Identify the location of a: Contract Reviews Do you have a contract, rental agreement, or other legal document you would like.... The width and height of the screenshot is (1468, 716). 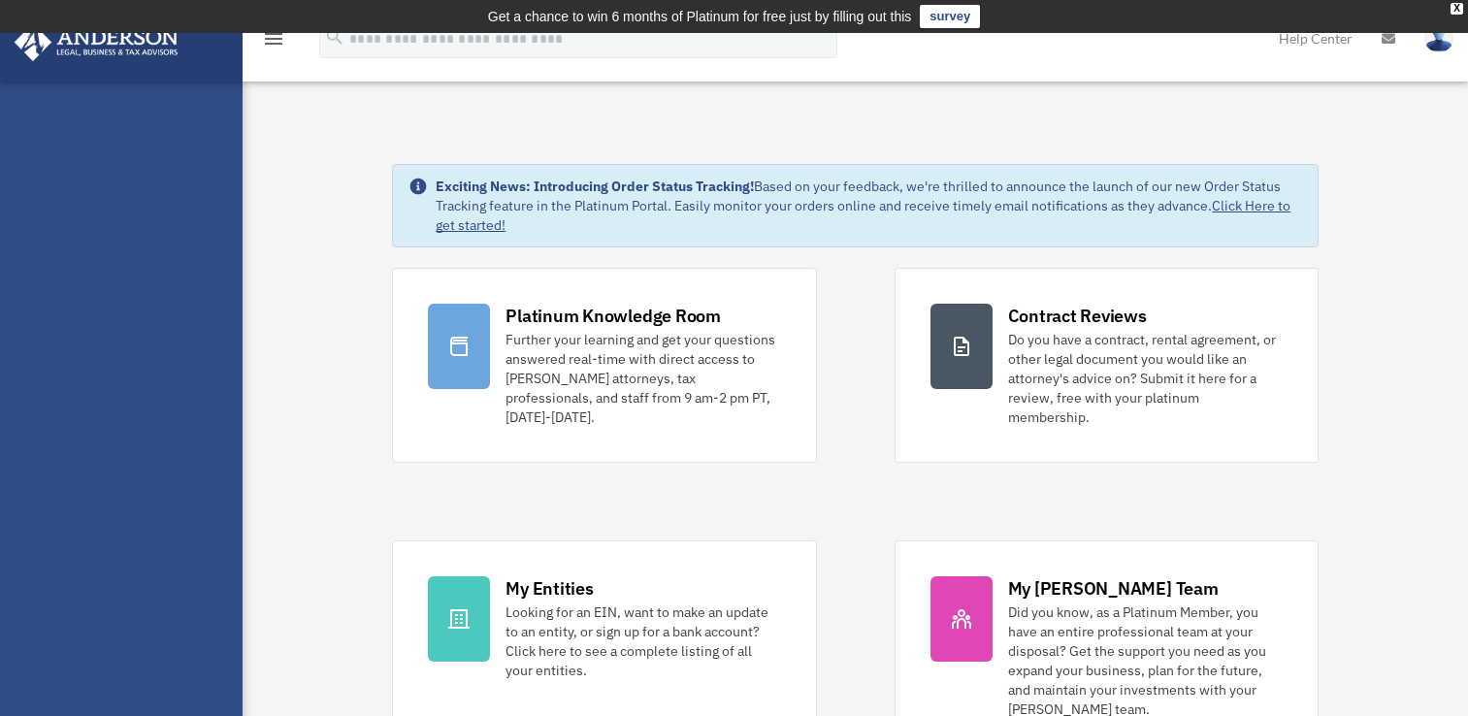
(1106, 365).